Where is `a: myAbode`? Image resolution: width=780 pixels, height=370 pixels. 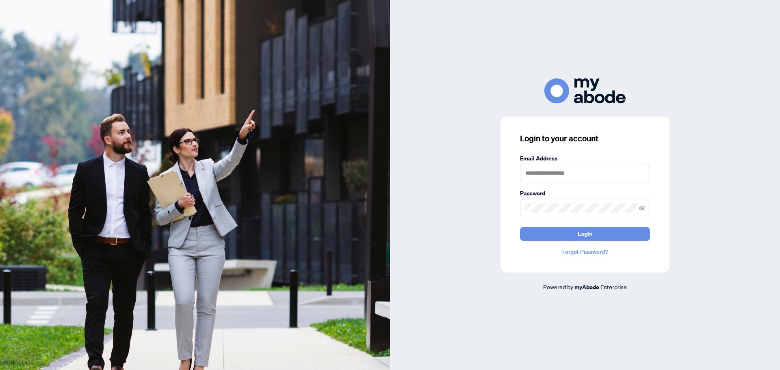 a: myAbode is located at coordinates (586, 287).